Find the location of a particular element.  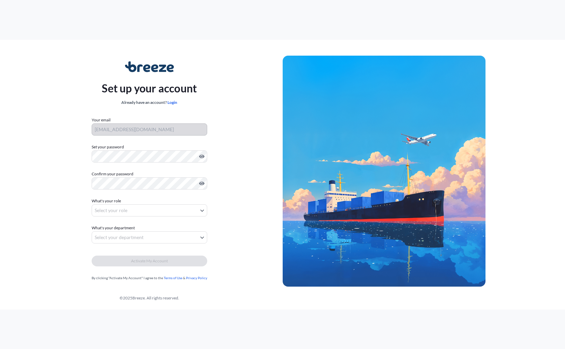

span: Activate My Account is located at coordinates (149, 261).